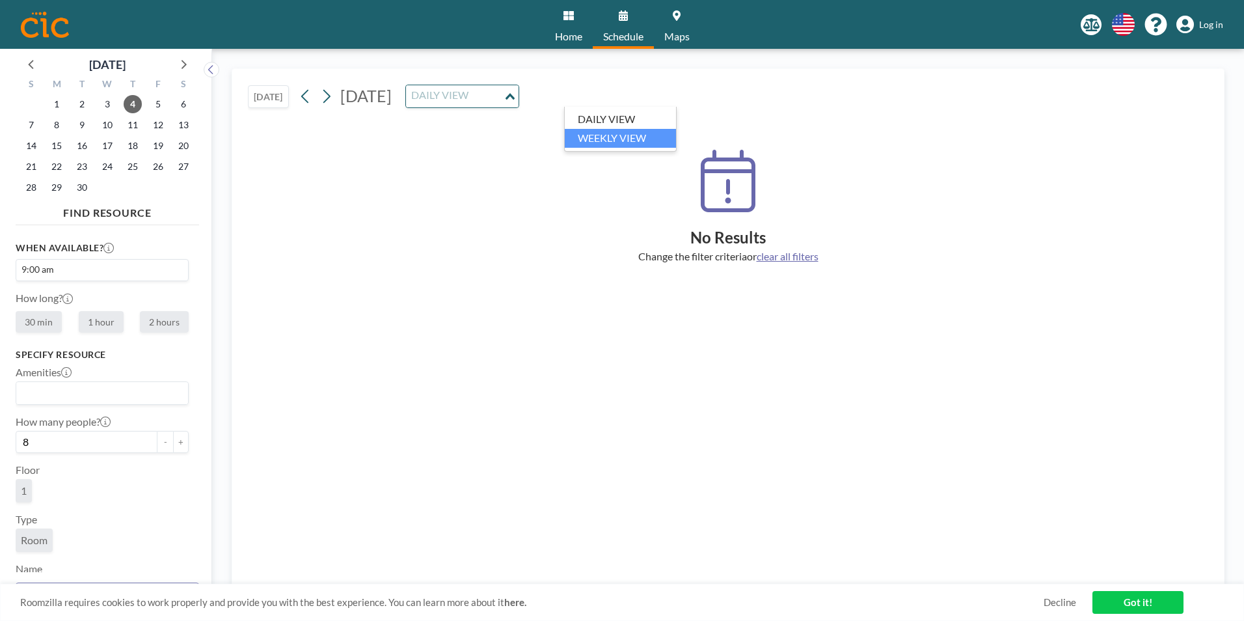 Image resolution: width=1244 pixels, height=621 pixels. Describe the element at coordinates (31, 146) in the screenshot. I see `span: Sunday, September 14, 2025` at that location.